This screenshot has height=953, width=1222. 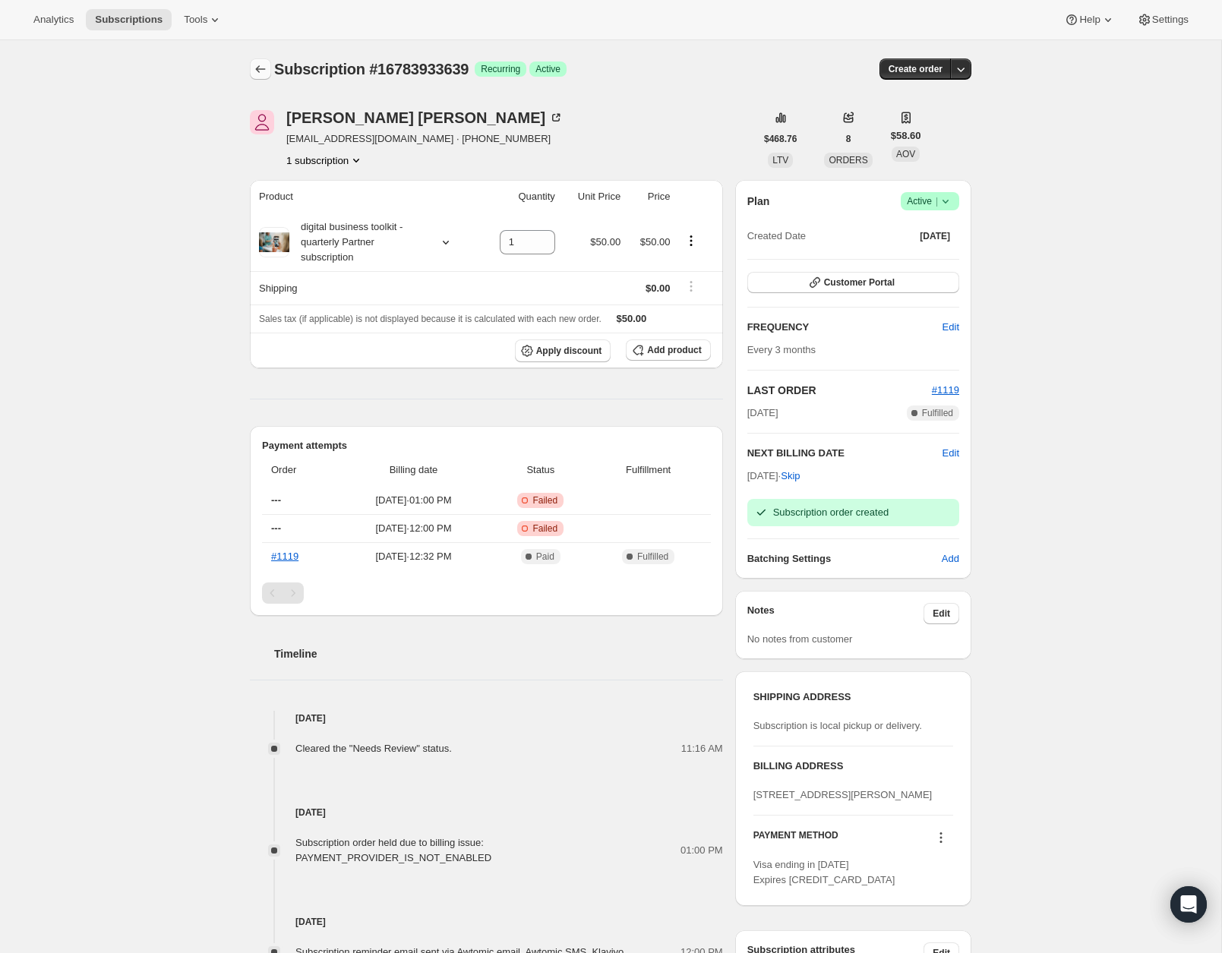 I want to click on span: 11:16 AM, so click(x=702, y=749).